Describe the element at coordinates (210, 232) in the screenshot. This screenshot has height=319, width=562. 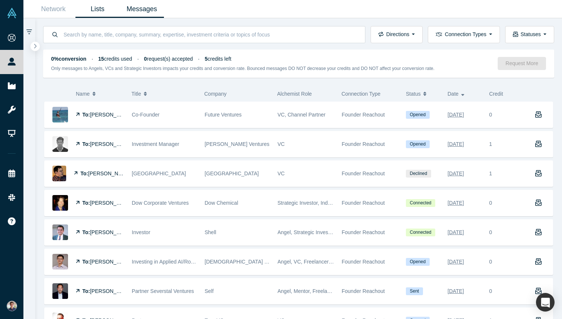
I see `span: Shell` at that location.